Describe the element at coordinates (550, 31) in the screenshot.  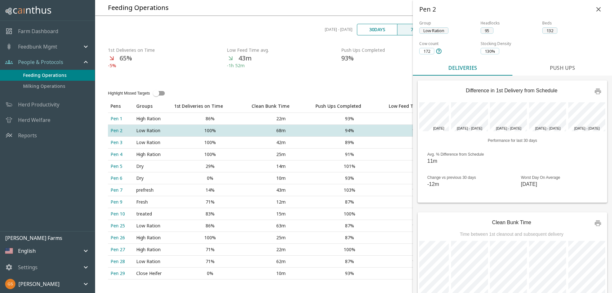
I see `span: 132` at that location.